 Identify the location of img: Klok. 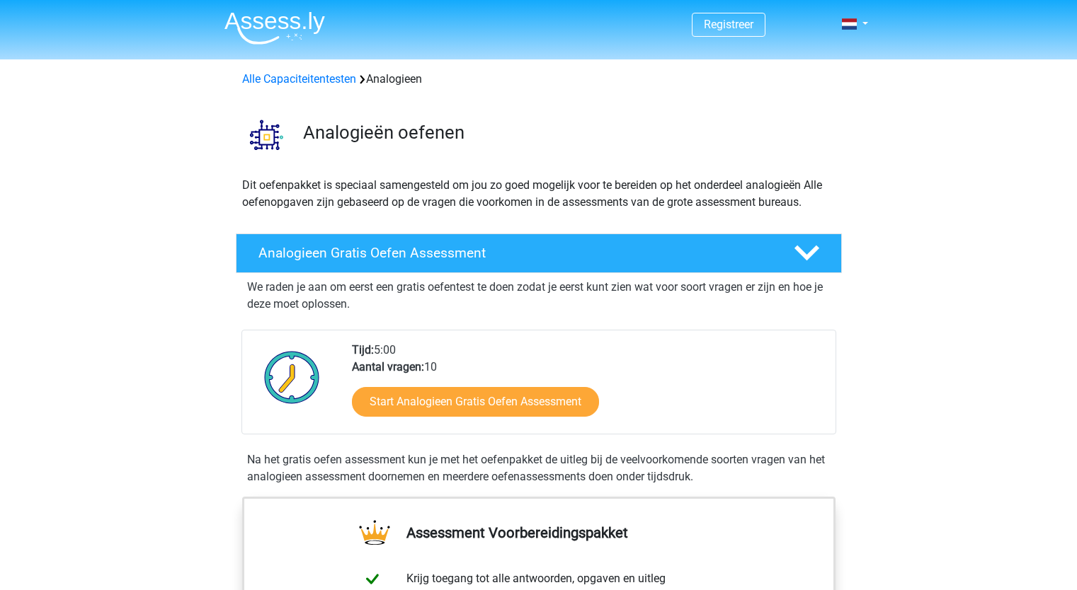
(292, 377).